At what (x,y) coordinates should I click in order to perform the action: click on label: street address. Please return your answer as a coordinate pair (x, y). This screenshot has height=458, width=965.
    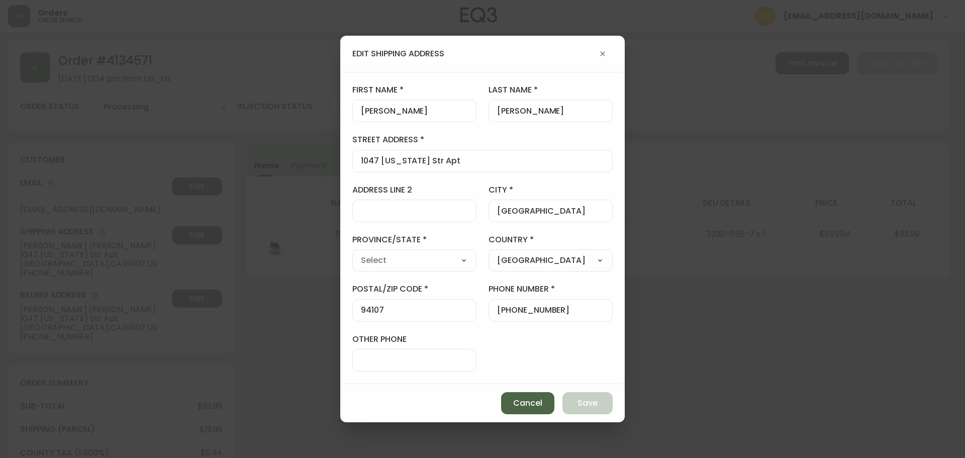
    Looking at the image, I should click on (483, 140).